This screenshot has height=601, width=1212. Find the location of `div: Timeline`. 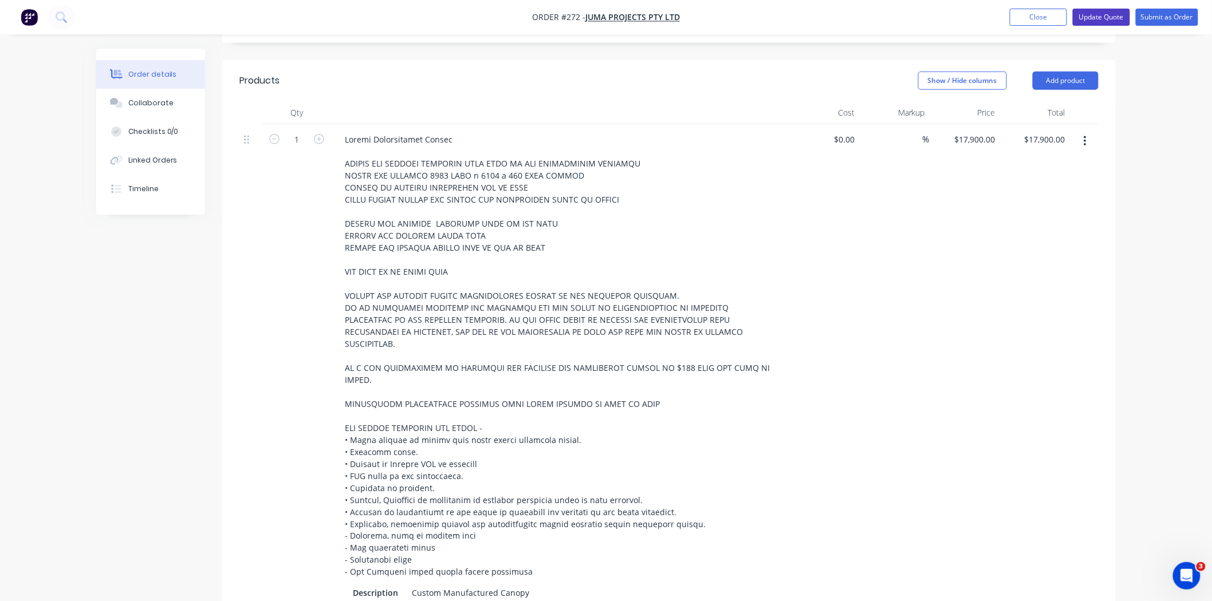

div: Timeline is located at coordinates (143, 189).